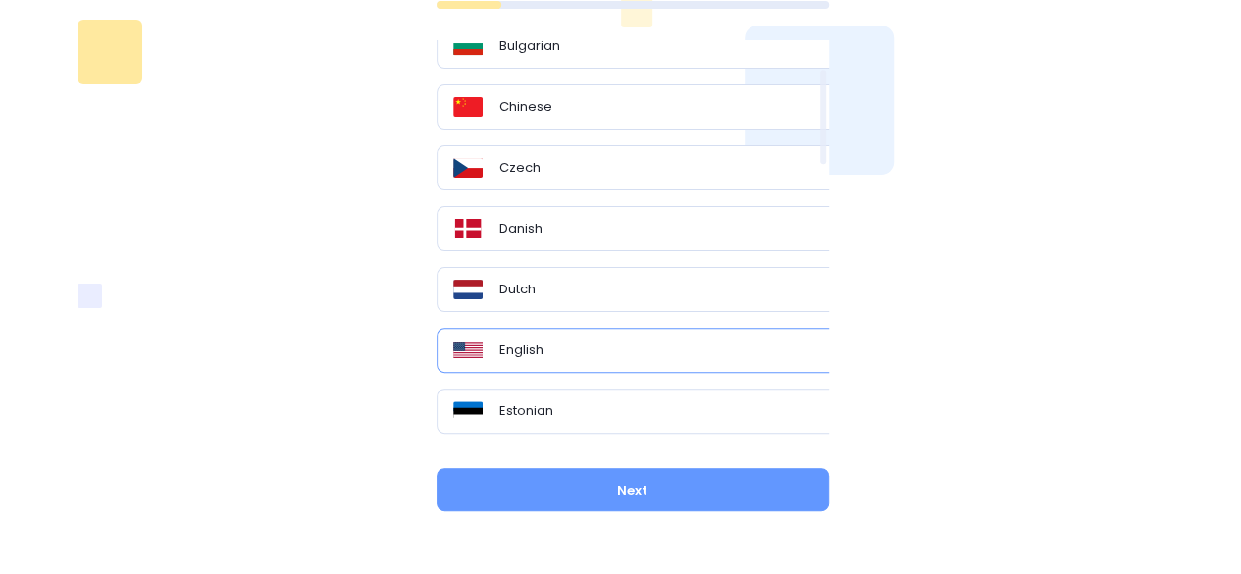  What do you see at coordinates (530, 46) in the screenshot?
I see `p: Bulgarian` at bounding box center [530, 46].